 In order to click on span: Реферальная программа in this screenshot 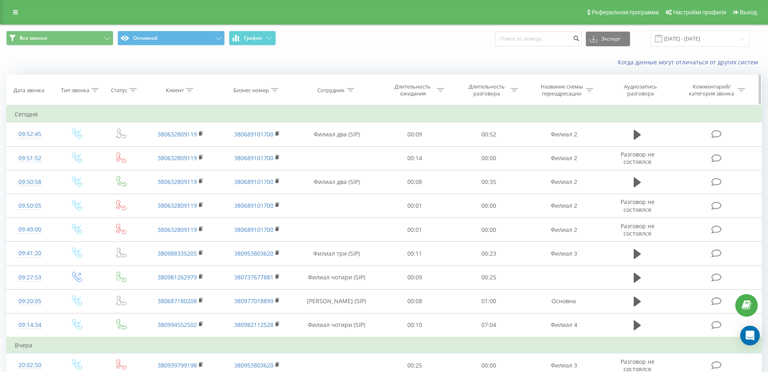, I will do `click(625, 12)`.